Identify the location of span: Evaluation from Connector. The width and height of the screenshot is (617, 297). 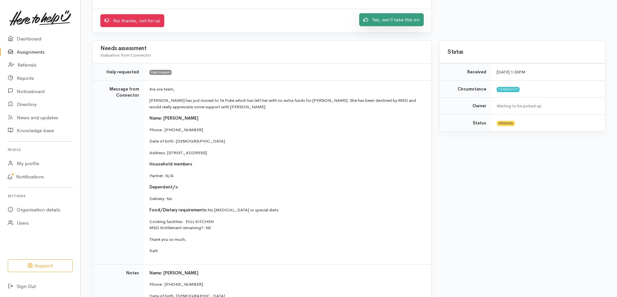
(126, 55).